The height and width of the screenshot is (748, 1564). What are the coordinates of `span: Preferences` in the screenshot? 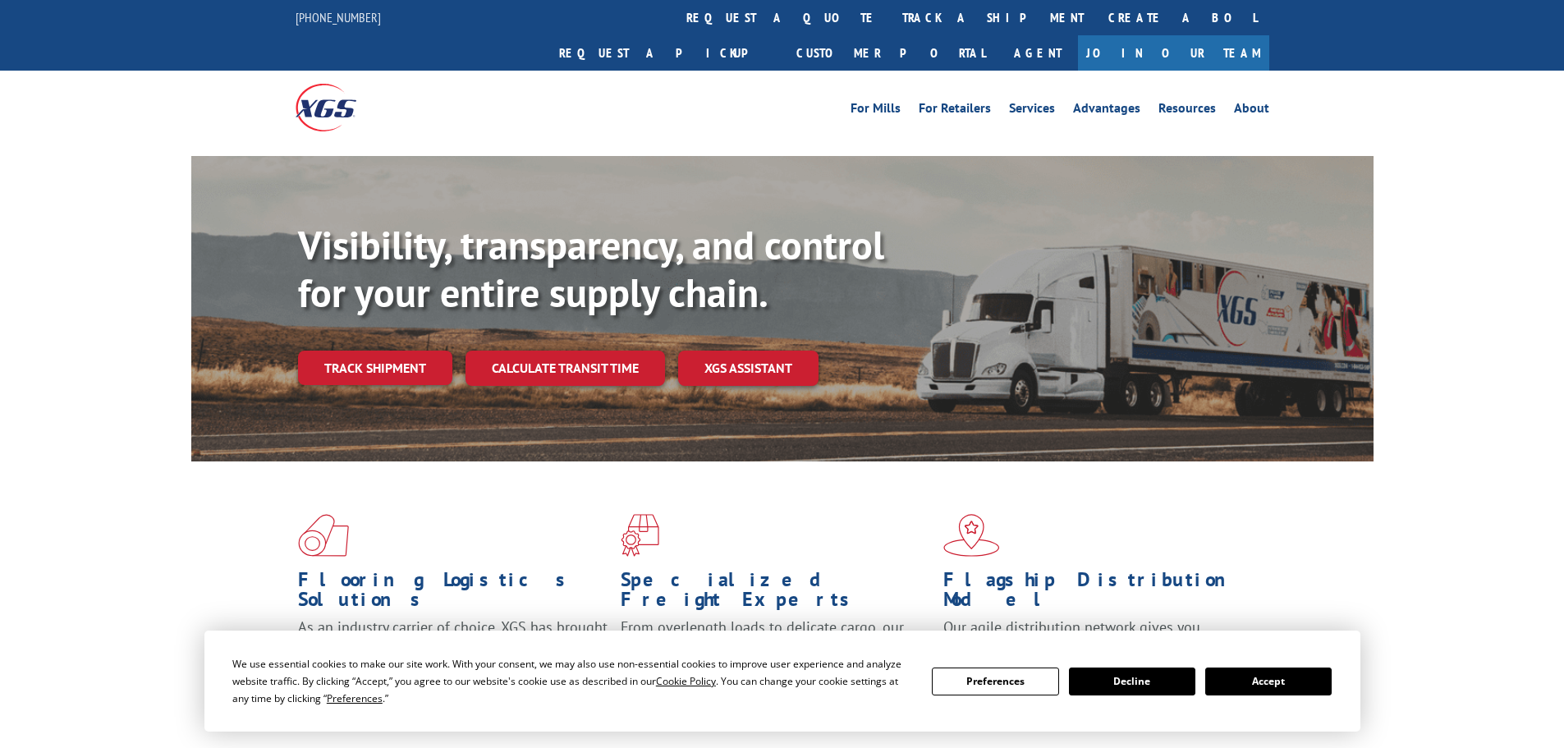 It's located at (355, 698).